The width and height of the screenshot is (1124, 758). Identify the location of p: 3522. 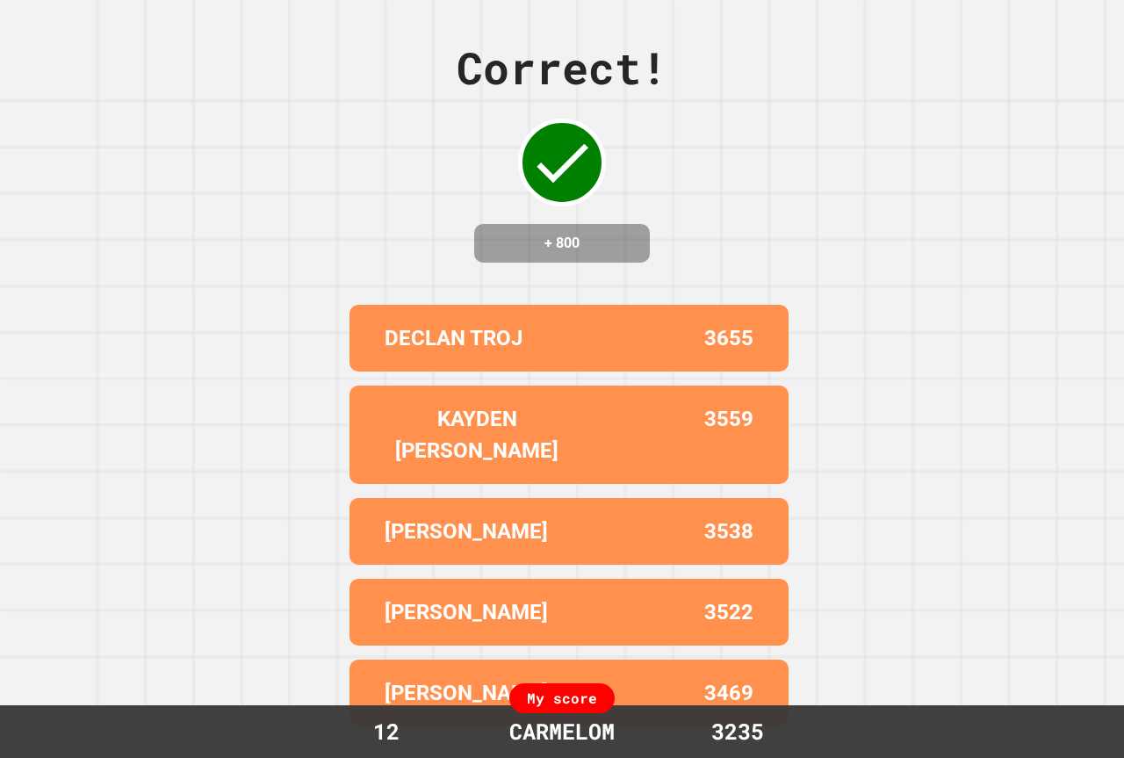
(729, 612).